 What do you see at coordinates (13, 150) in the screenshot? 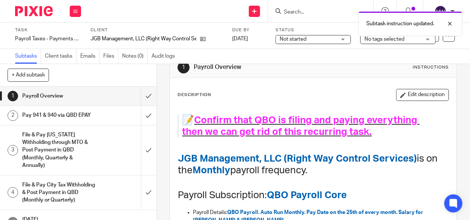
I see `div: 3` at bounding box center [13, 150].